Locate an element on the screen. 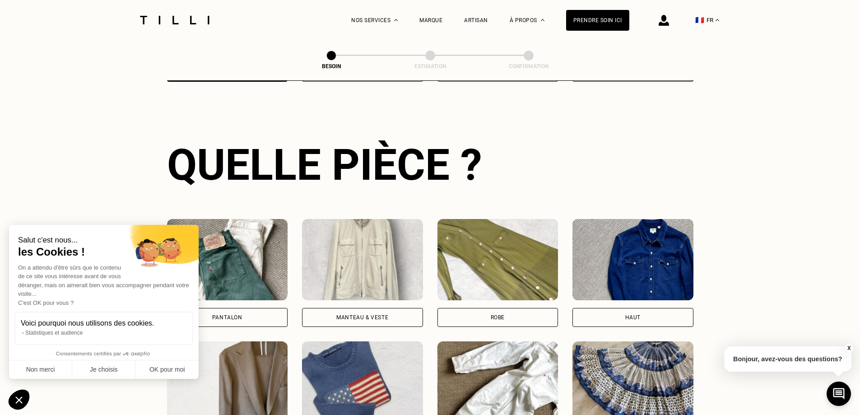  div: Manteau & Veste is located at coordinates (362, 317).